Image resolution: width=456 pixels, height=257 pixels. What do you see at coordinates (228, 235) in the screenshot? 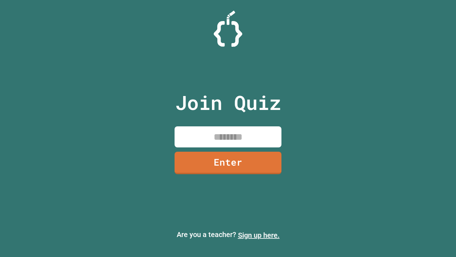
I see `p: Are you a teacher?` at bounding box center [228, 235].